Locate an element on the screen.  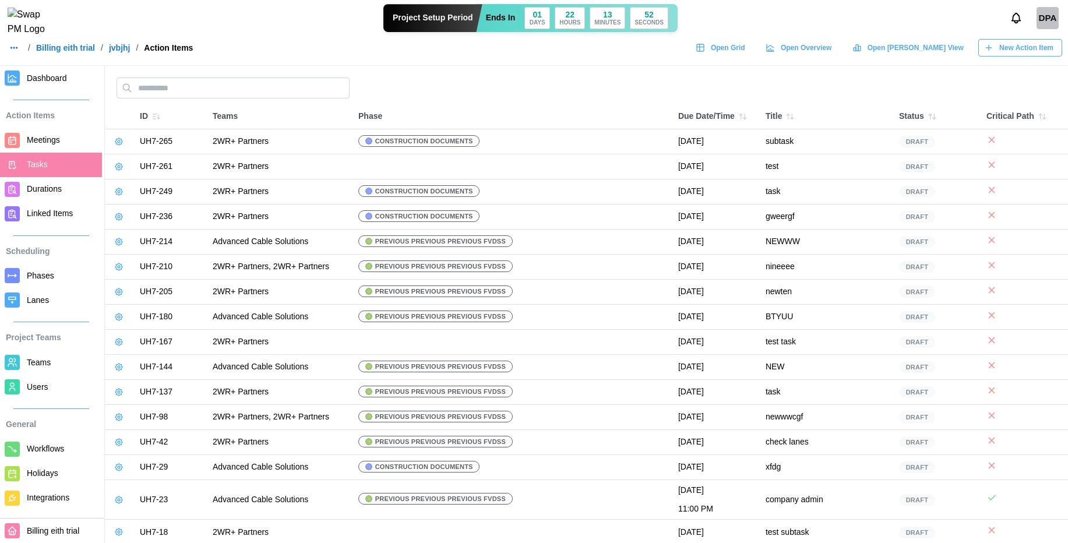
td: company admin is located at coordinates (826, 500).